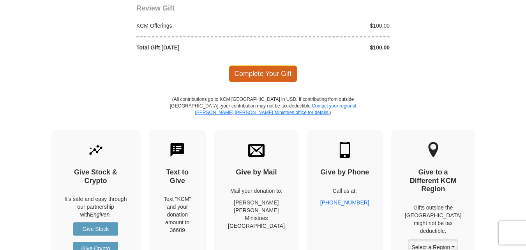 This screenshot has width=526, height=250. I want to click on img: text-to-give.svg, so click(177, 150).